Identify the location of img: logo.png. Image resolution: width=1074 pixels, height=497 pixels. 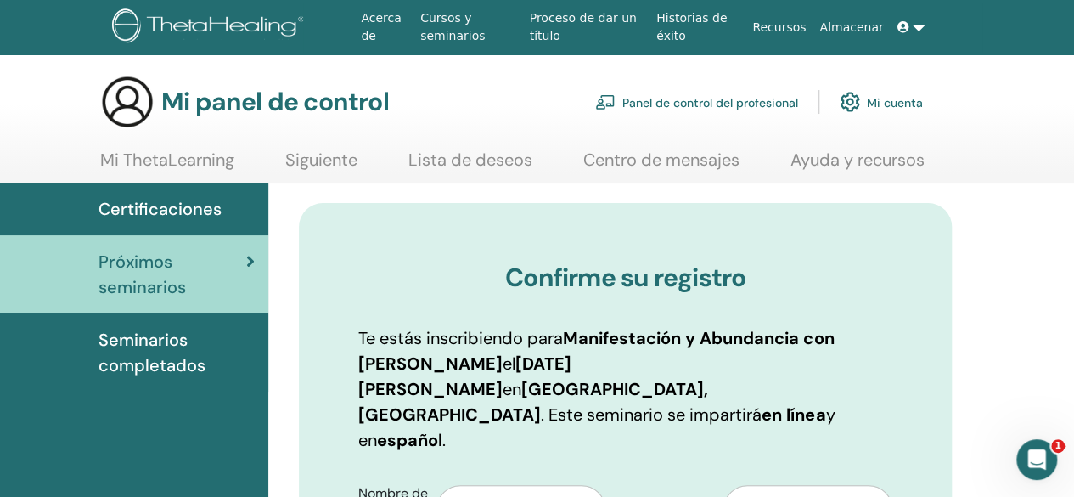
(211, 27).